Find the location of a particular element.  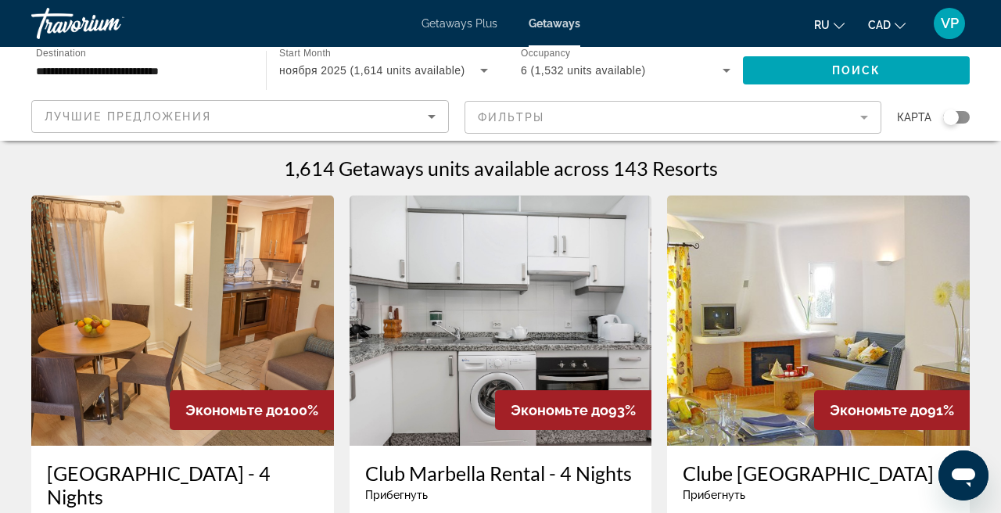

div: 100% is located at coordinates (252, 410).